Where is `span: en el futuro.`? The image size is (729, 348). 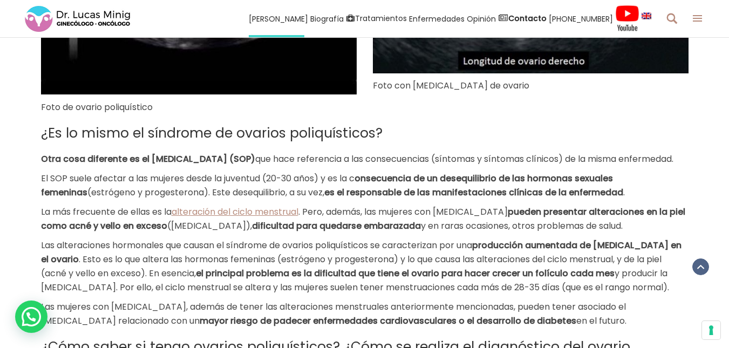 span: en el futuro. is located at coordinates (601, 320).